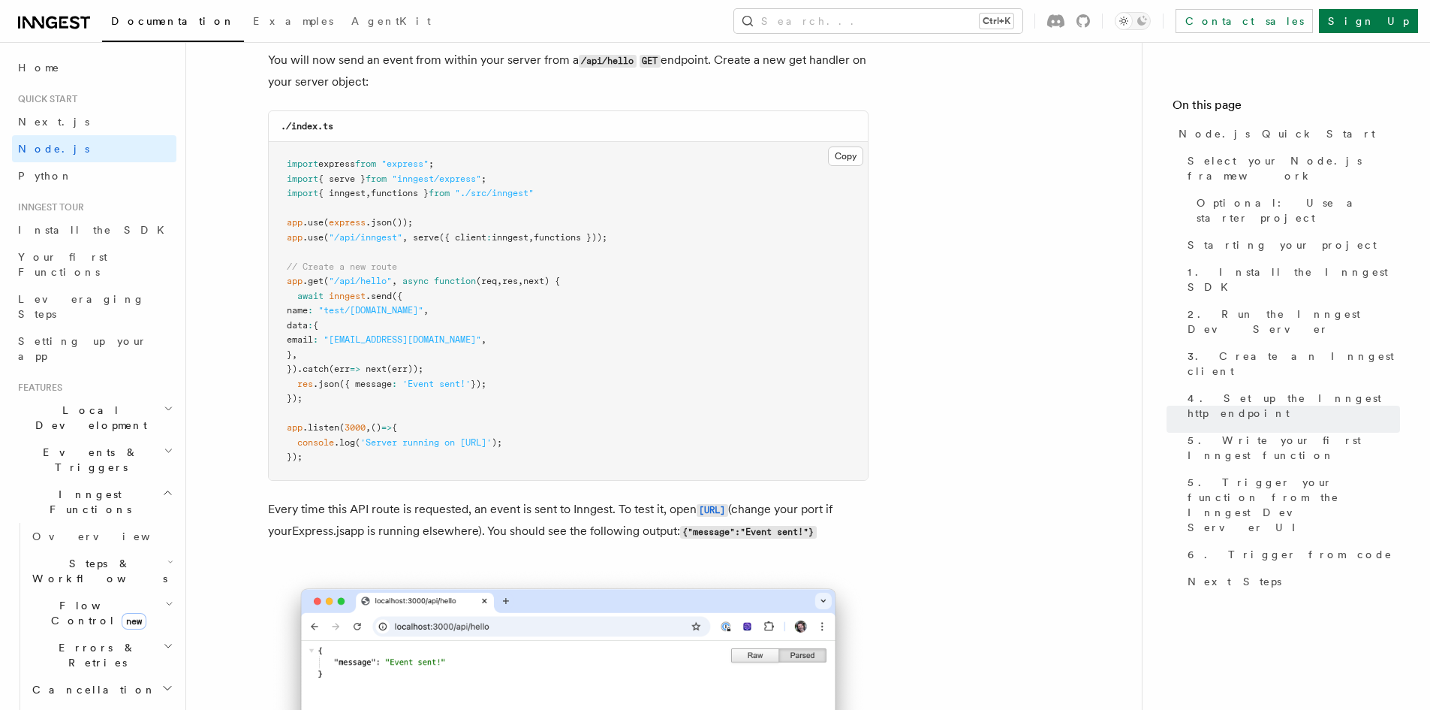 Image resolution: width=1430 pixels, height=710 pixels. What do you see at coordinates (405, 164) in the screenshot?
I see `span: "express"` at bounding box center [405, 164].